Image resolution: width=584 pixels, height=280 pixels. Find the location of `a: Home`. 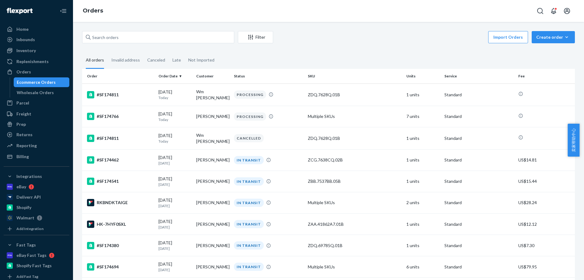

a: Home is located at coordinates (37, 29).